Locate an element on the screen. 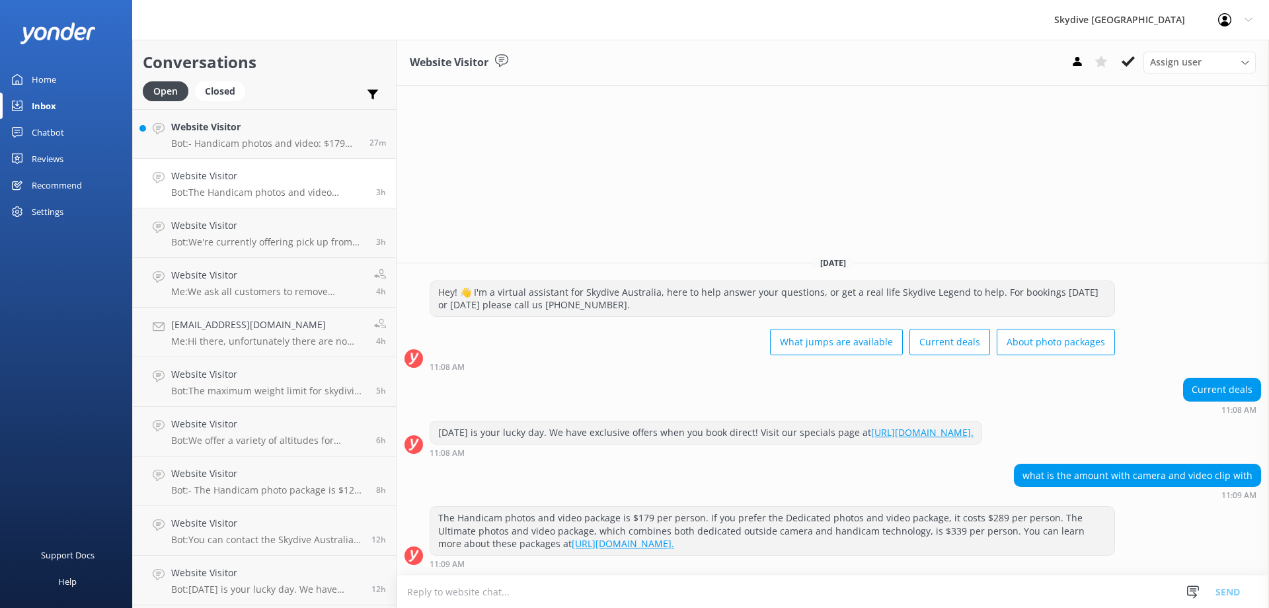  div: what is the amount with camera and video clip with is located at coordinates (1138, 475).